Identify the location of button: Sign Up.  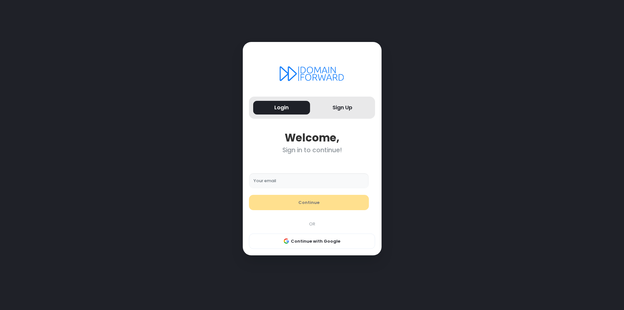
(342, 108).